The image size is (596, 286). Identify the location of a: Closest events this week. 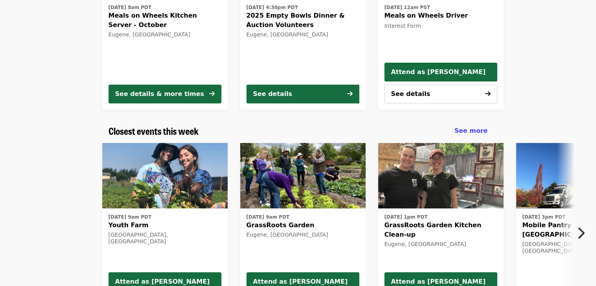
(154, 131).